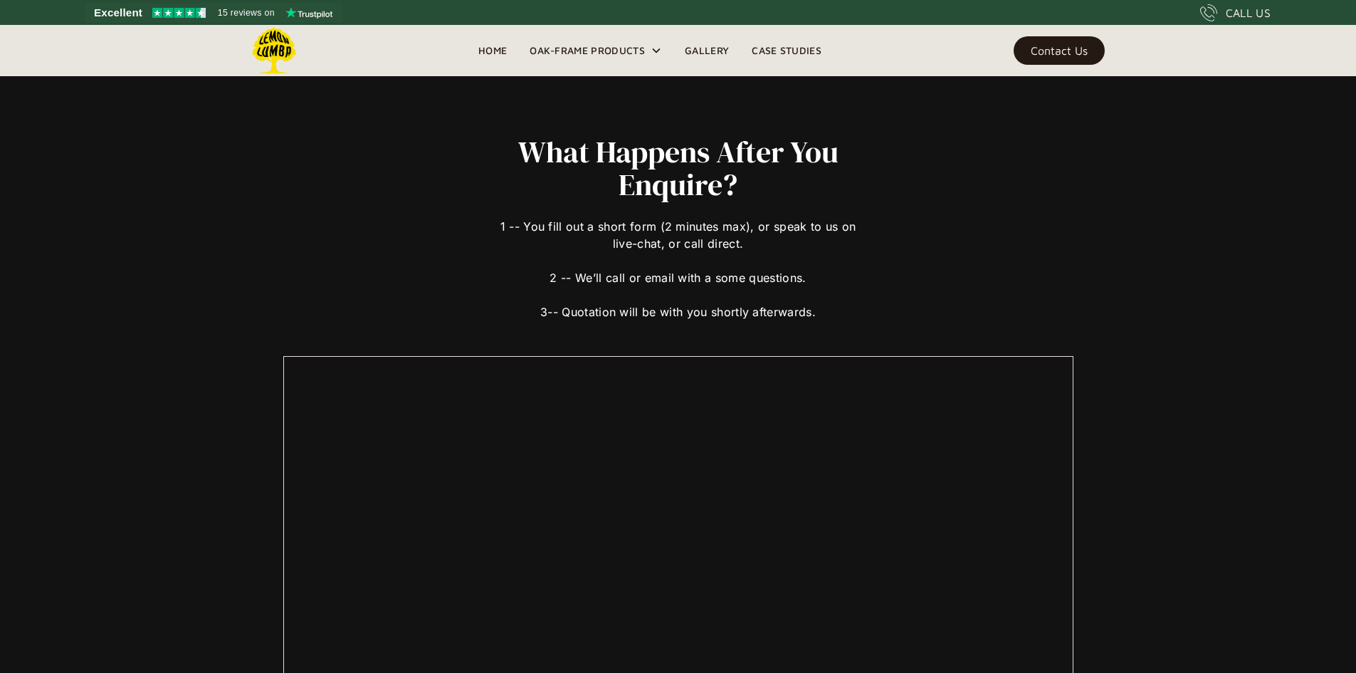 This screenshot has height=673, width=1356. Describe the element at coordinates (707, 51) in the screenshot. I see `a: Gallery` at that location.